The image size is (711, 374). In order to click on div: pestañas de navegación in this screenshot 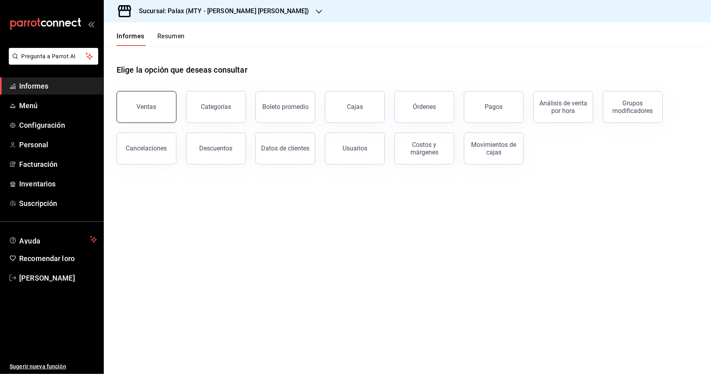, I will do `click(151, 39)`.